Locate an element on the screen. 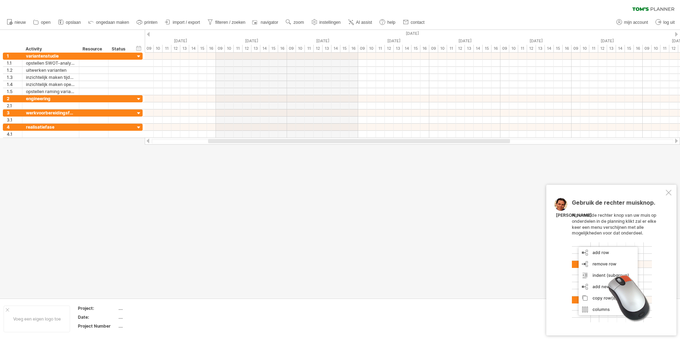  a: open is located at coordinates (42, 22).